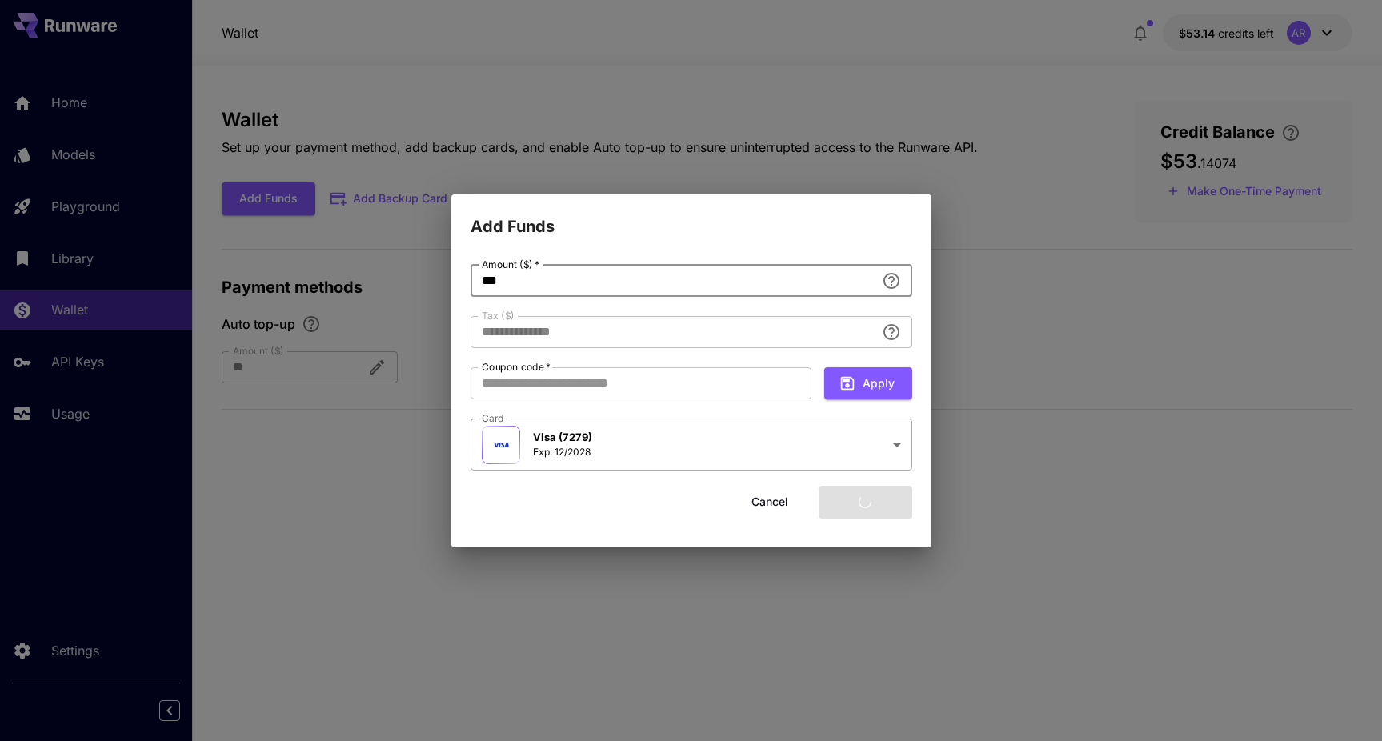 The width and height of the screenshot is (1382, 741). What do you see at coordinates (868, 383) in the screenshot?
I see `button: Apply` at bounding box center [868, 383].